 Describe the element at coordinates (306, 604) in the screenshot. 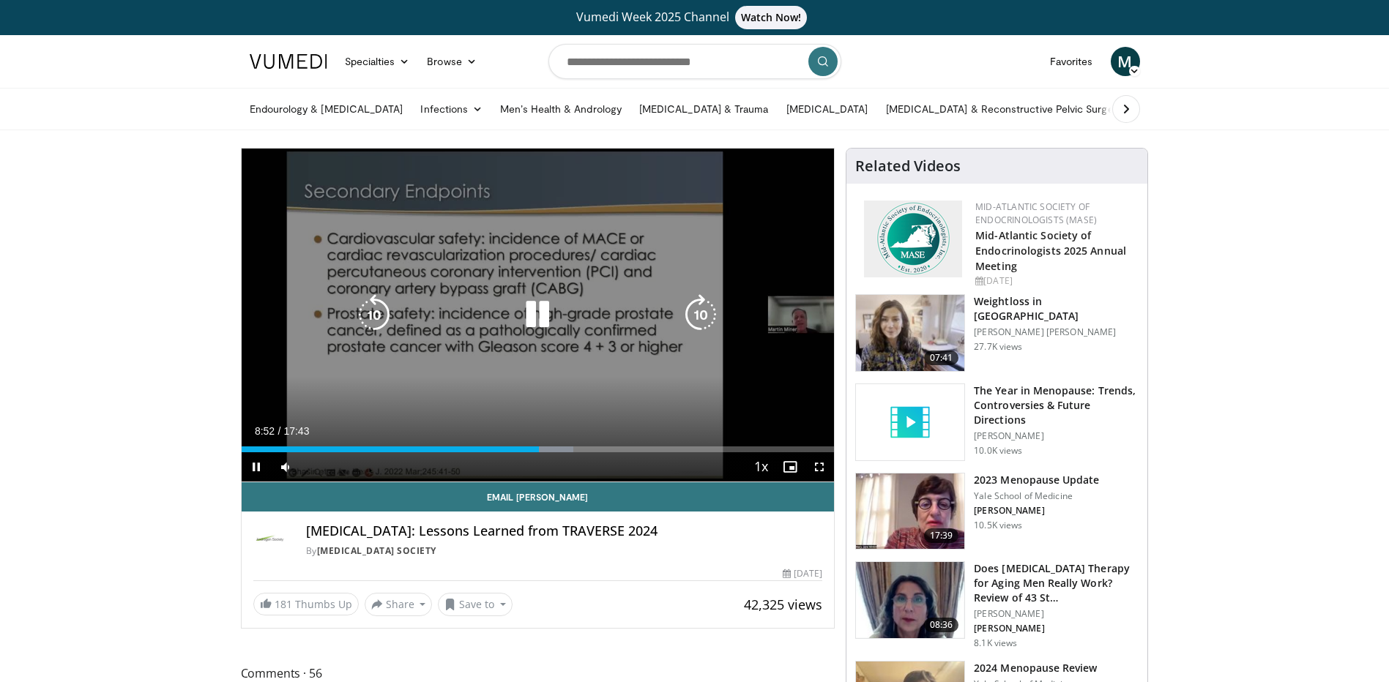

I see `a: 181 Thumbs Up` at that location.